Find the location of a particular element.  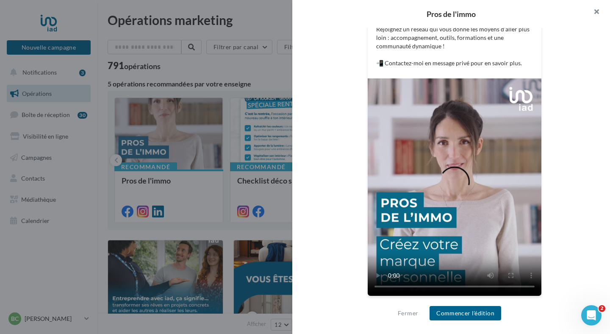

div: Pros de l'immo is located at coordinates (451, 14).